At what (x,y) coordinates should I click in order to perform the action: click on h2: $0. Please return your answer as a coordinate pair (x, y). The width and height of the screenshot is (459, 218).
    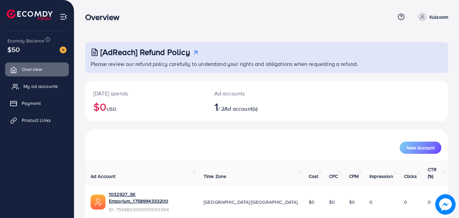
    Looking at the image, I should click on (145, 106).